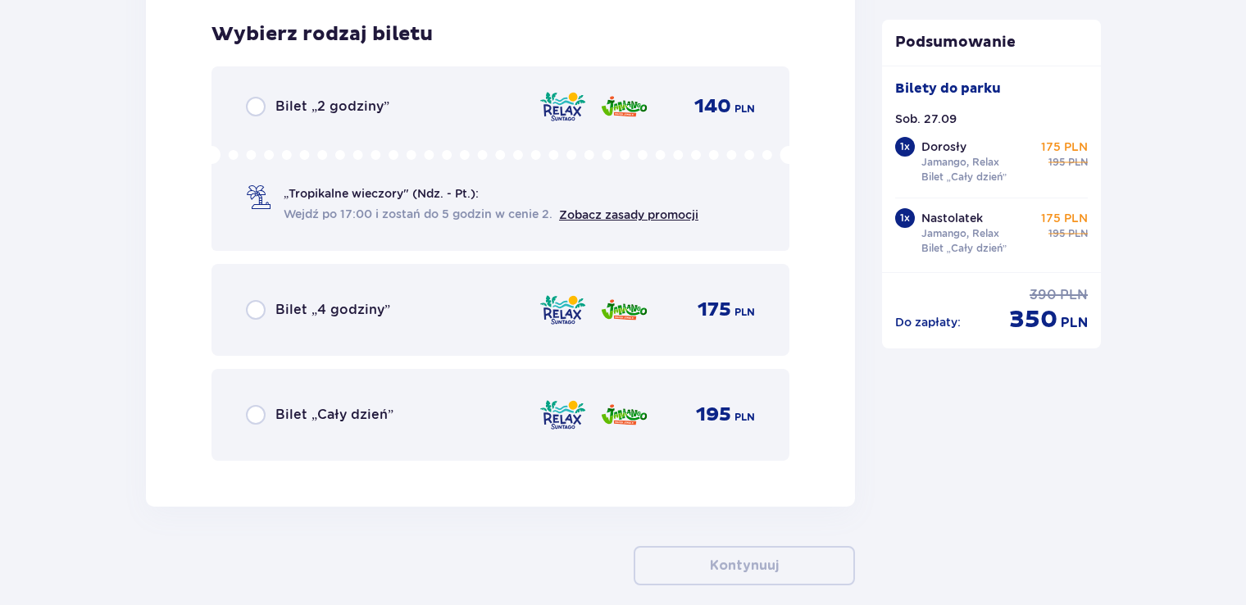 This screenshot has height=605, width=1246. I want to click on span: Wejdź po 17:00 i zostań do 5 godzin w cenie 2., so click(418, 214).